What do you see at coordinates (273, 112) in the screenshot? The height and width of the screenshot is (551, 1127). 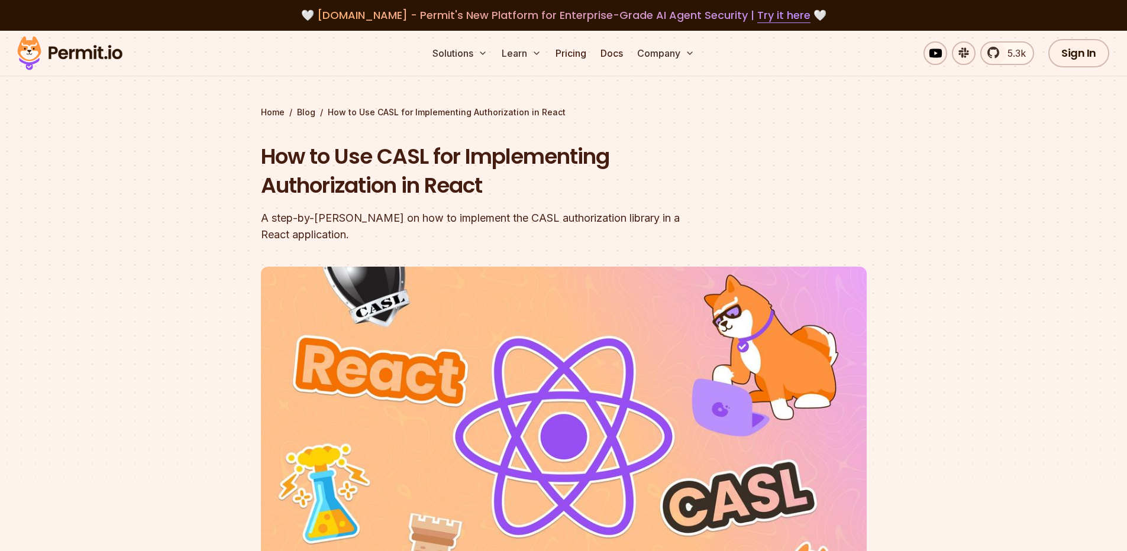 I see `a: Home` at bounding box center [273, 112].